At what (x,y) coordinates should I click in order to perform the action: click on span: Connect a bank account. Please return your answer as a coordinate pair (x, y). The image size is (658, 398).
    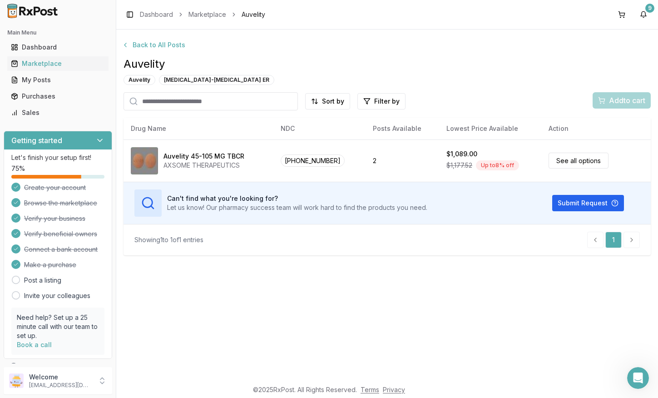
    Looking at the image, I should click on (61, 249).